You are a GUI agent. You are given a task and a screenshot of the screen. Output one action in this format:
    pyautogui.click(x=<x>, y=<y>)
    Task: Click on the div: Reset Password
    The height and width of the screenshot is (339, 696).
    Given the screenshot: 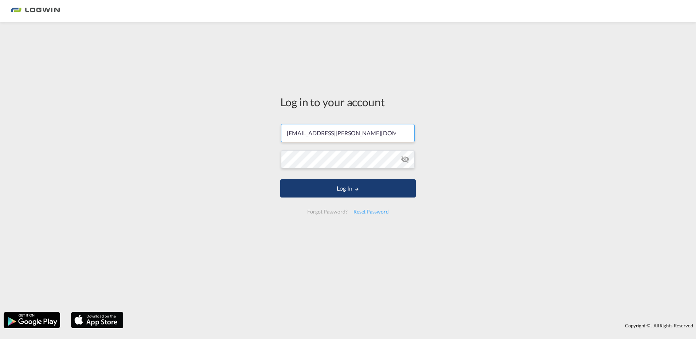 What is the action you would take?
    pyautogui.click(x=371, y=212)
    